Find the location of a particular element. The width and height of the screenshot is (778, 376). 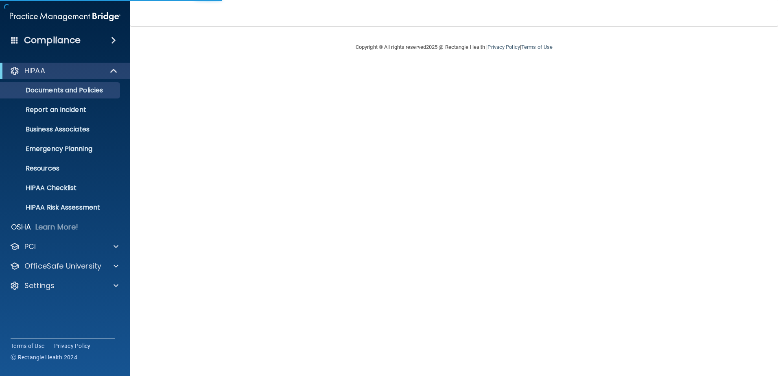

h4: Compliance is located at coordinates (52, 40).